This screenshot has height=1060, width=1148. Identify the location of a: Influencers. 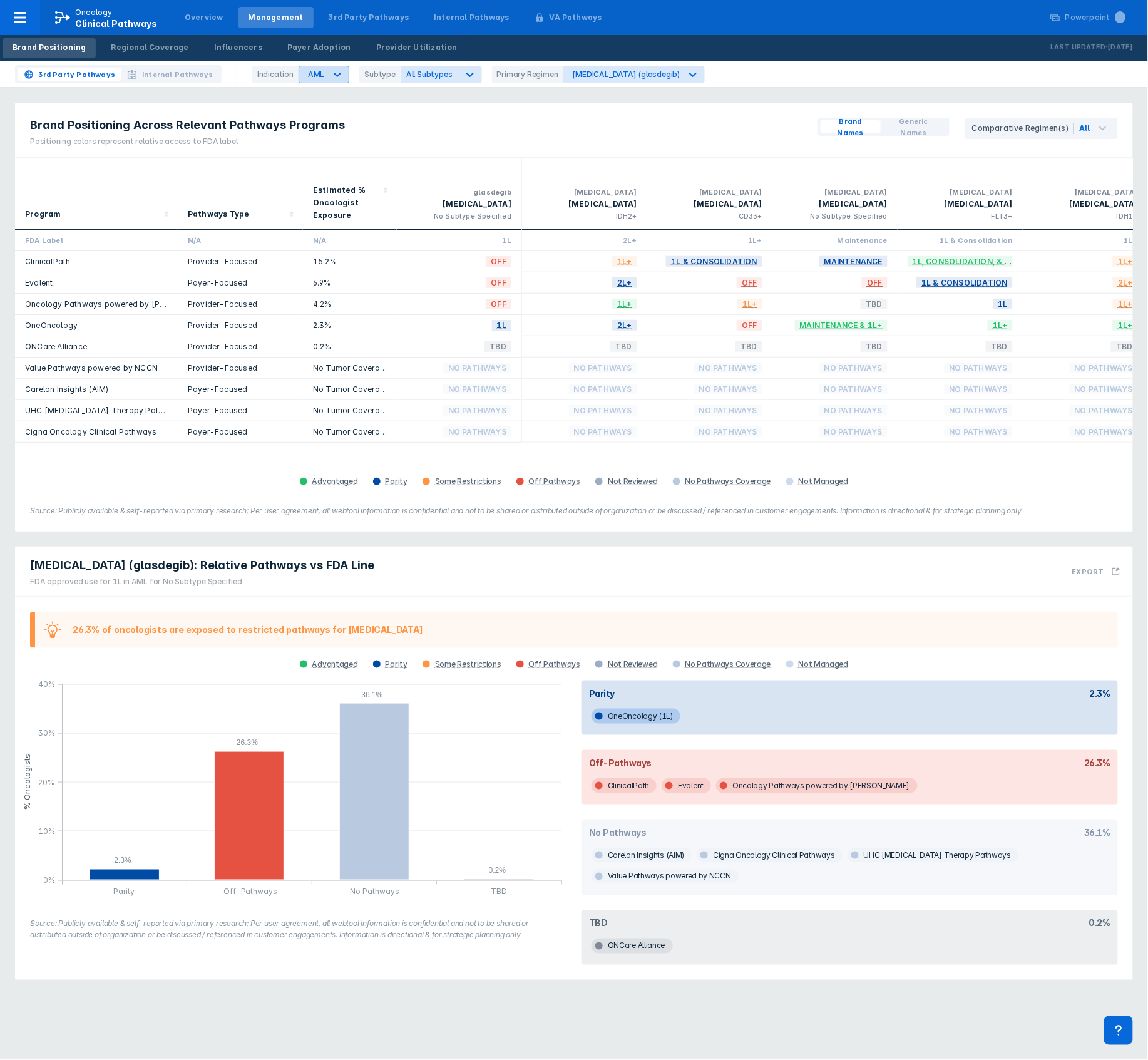
(238, 48).